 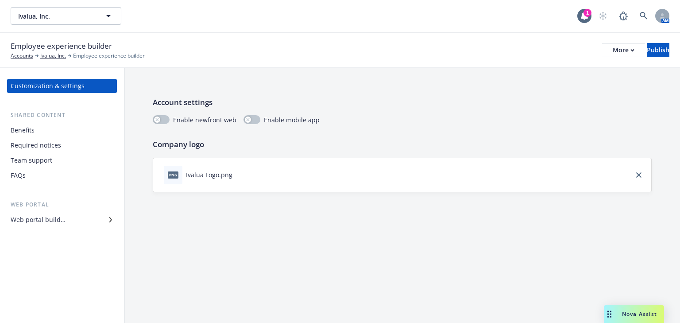 What do you see at coordinates (62, 204) in the screenshot?
I see `div: Web portal` at bounding box center [62, 204].